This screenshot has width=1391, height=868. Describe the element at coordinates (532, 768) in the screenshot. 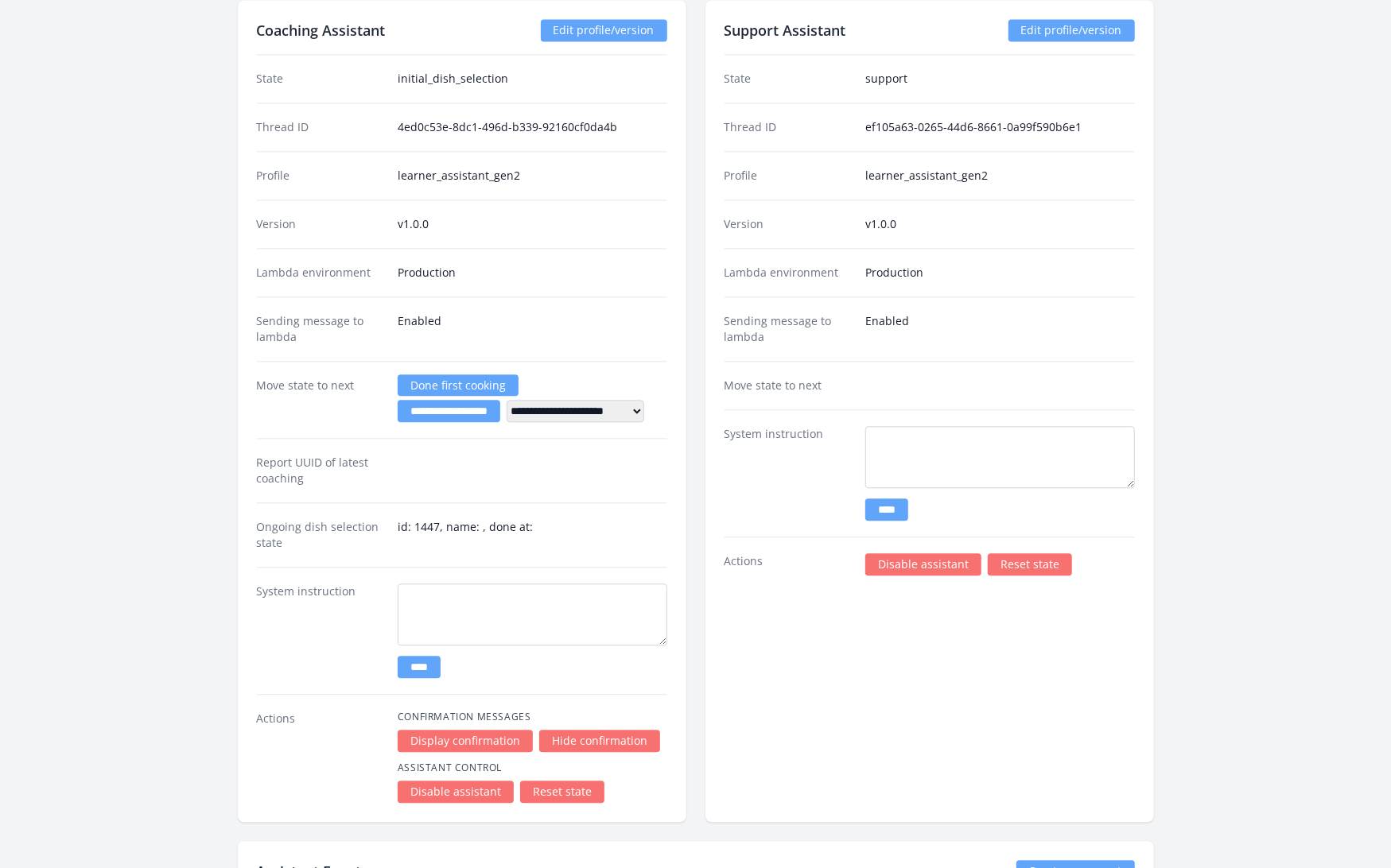

I see `h4: Assistant Control` at that location.